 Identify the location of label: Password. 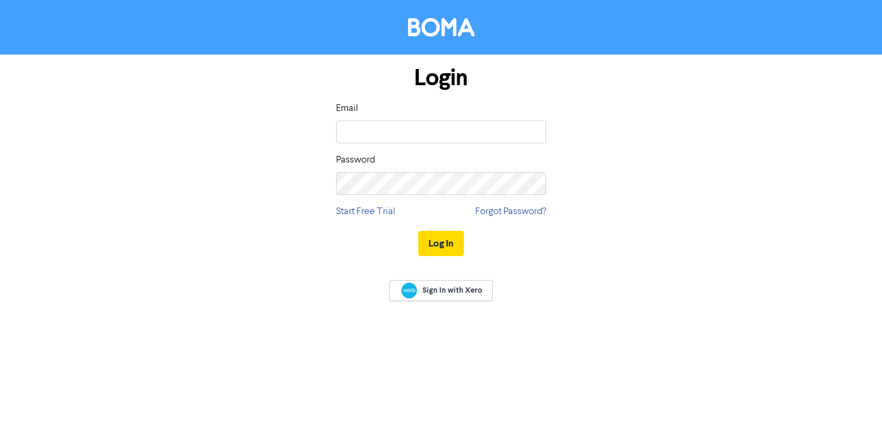
(355, 160).